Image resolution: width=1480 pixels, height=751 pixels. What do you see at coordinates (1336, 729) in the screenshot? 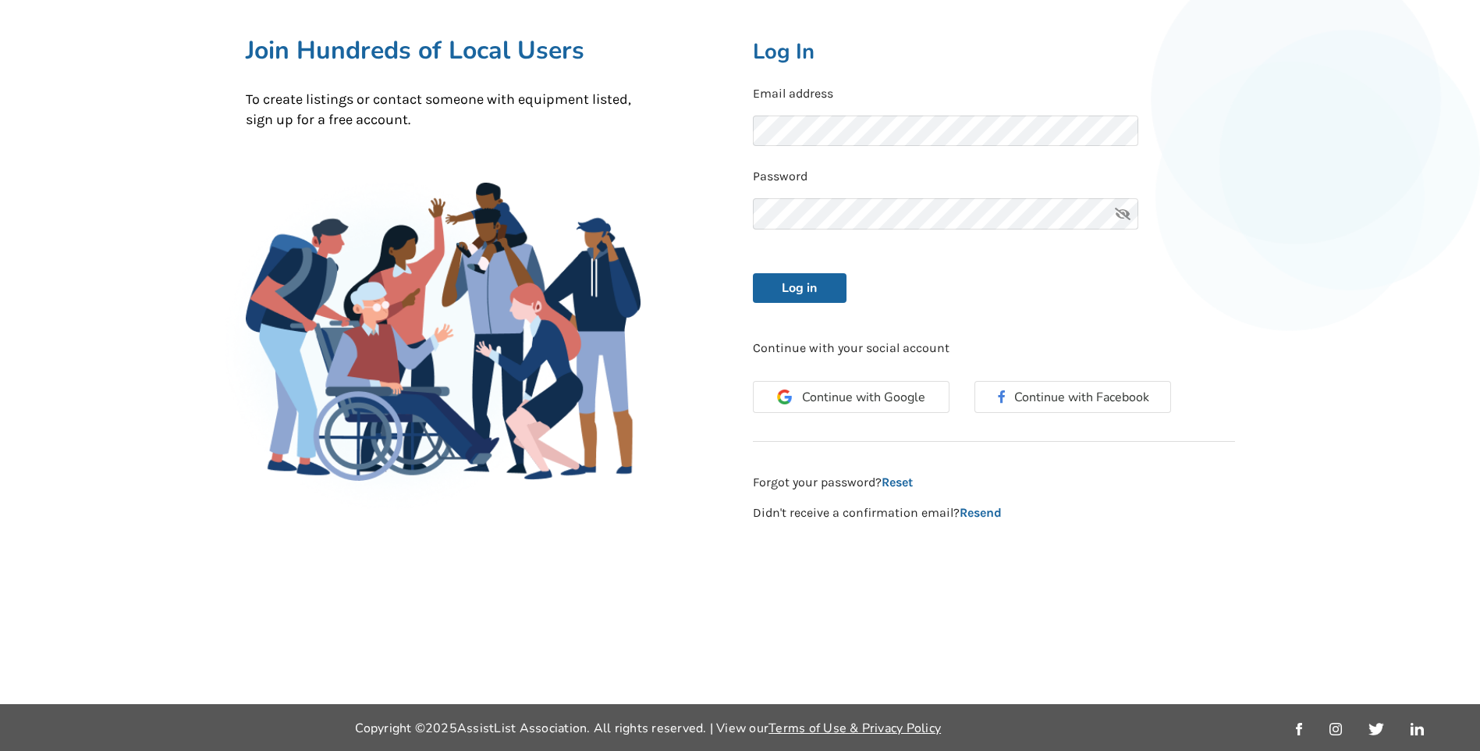
I see `img: instagram_link` at bounding box center [1336, 729].